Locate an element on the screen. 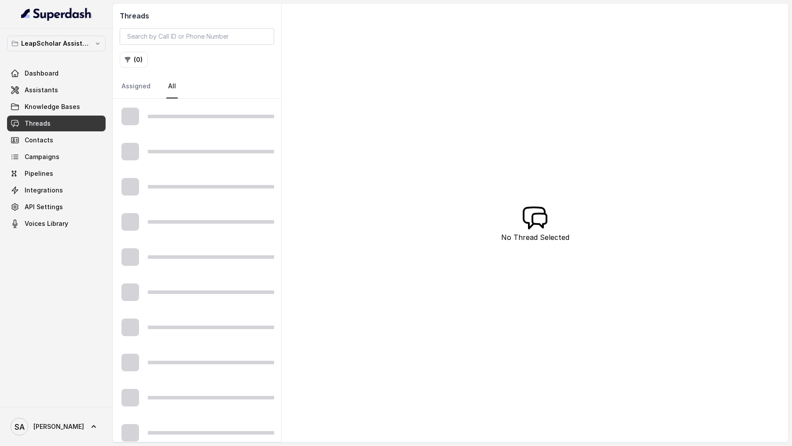 Image resolution: width=792 pixels, height=446 pixels. span: Campaigns is located at coordinates (42, 157).